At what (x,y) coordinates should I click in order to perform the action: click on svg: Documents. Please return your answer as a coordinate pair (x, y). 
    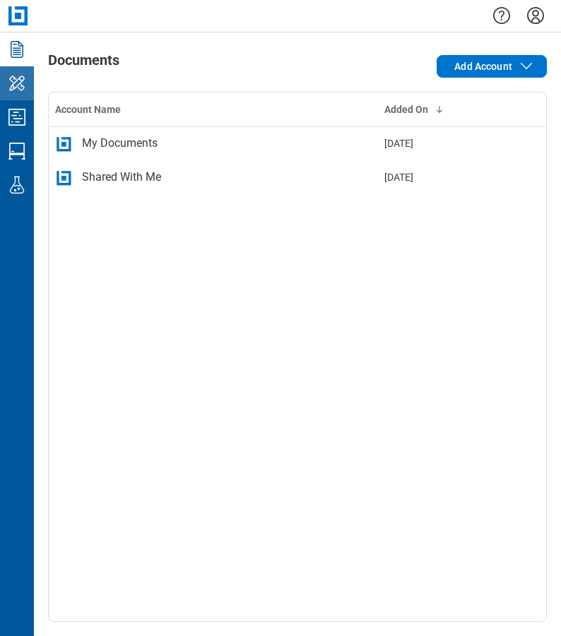
    Looking at the image, I should click on (17, 49).